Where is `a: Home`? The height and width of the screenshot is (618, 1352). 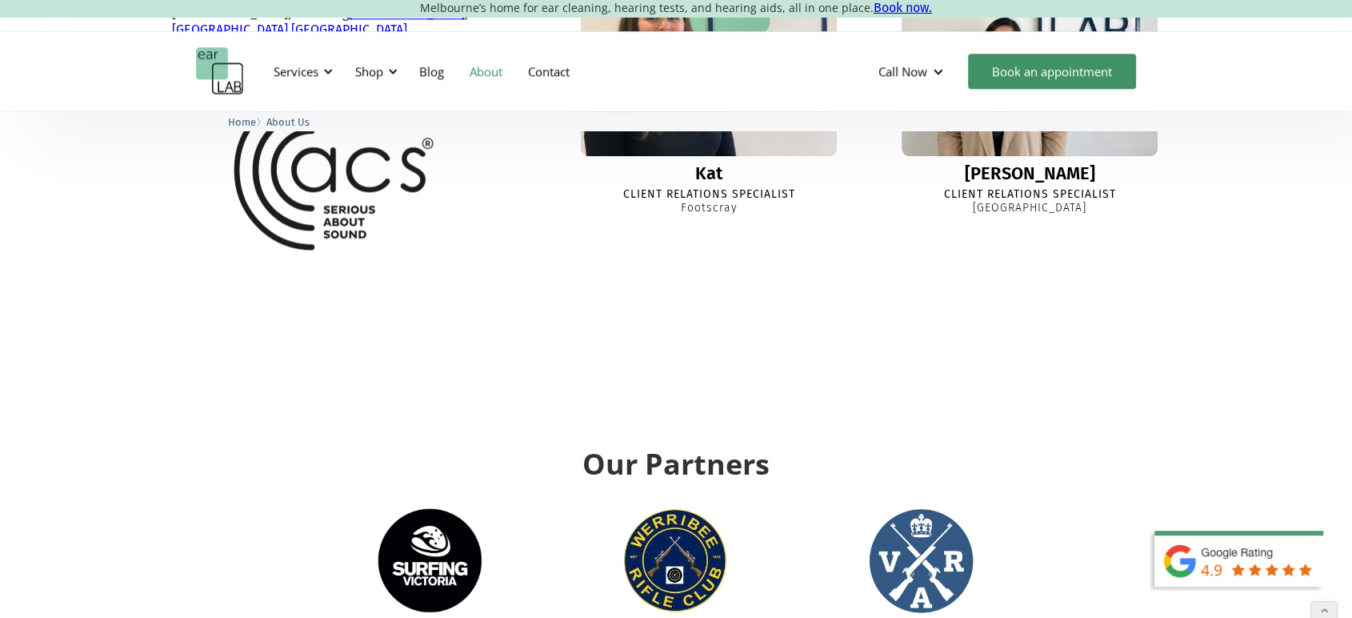
a: Home is located at coordinates (242, 121).